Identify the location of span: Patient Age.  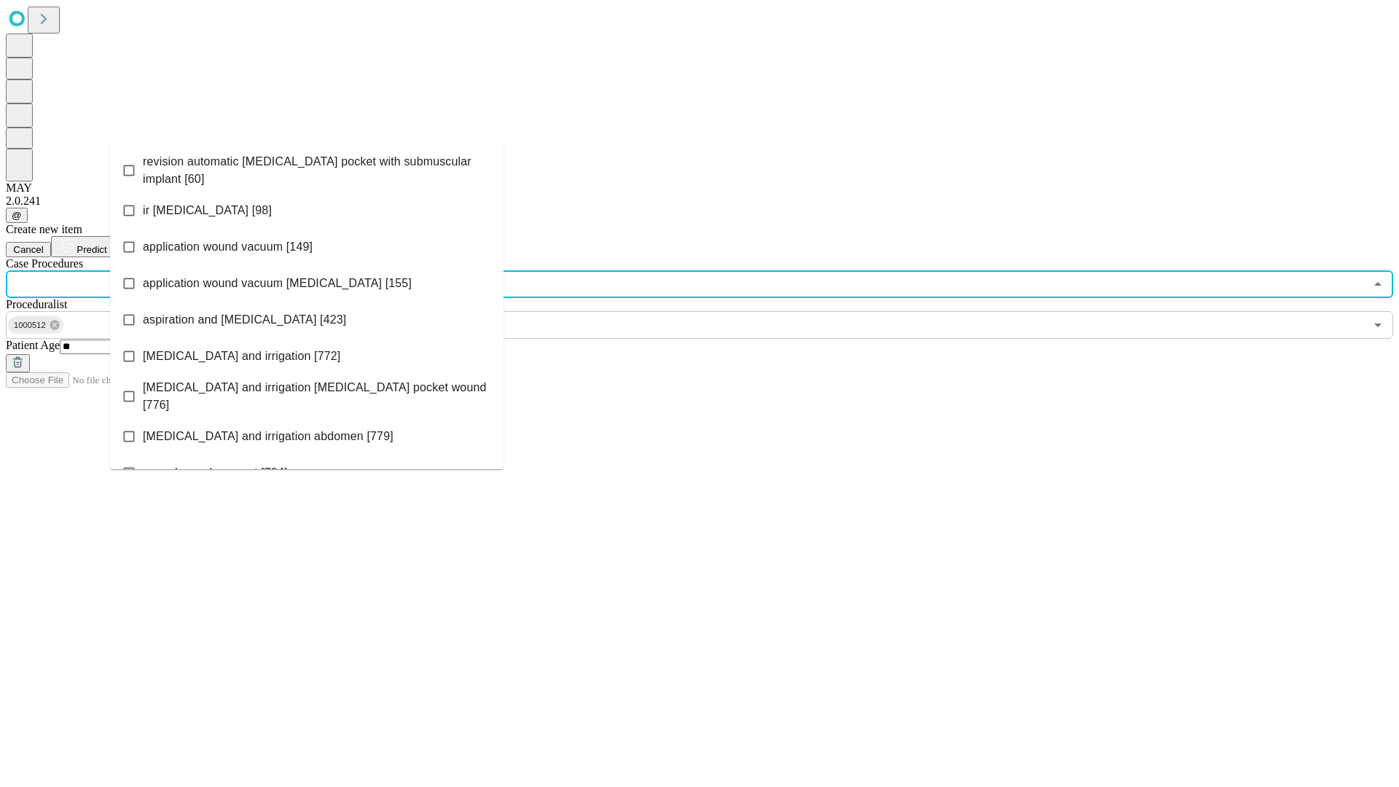
(33, 345).